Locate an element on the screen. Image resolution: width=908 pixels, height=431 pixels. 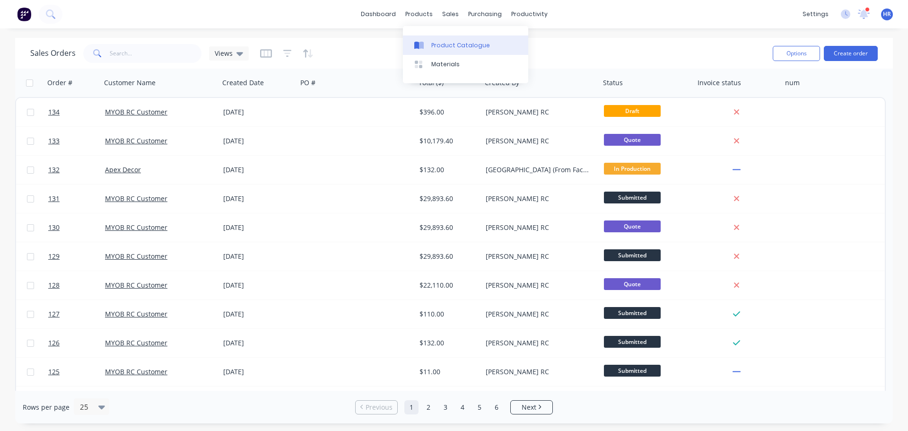
button: Create order is located at coordinates (851, 53).